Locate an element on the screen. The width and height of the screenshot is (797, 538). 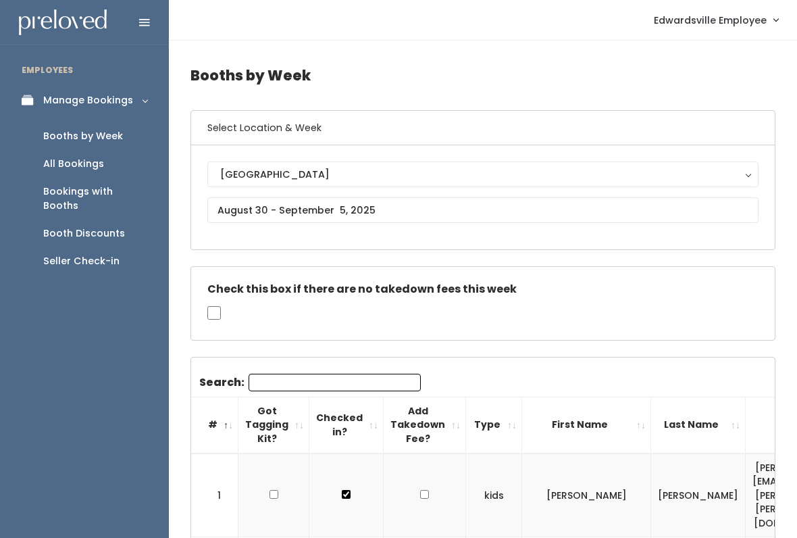
div: Bookings with Booths is located at coordinates (95, 199).